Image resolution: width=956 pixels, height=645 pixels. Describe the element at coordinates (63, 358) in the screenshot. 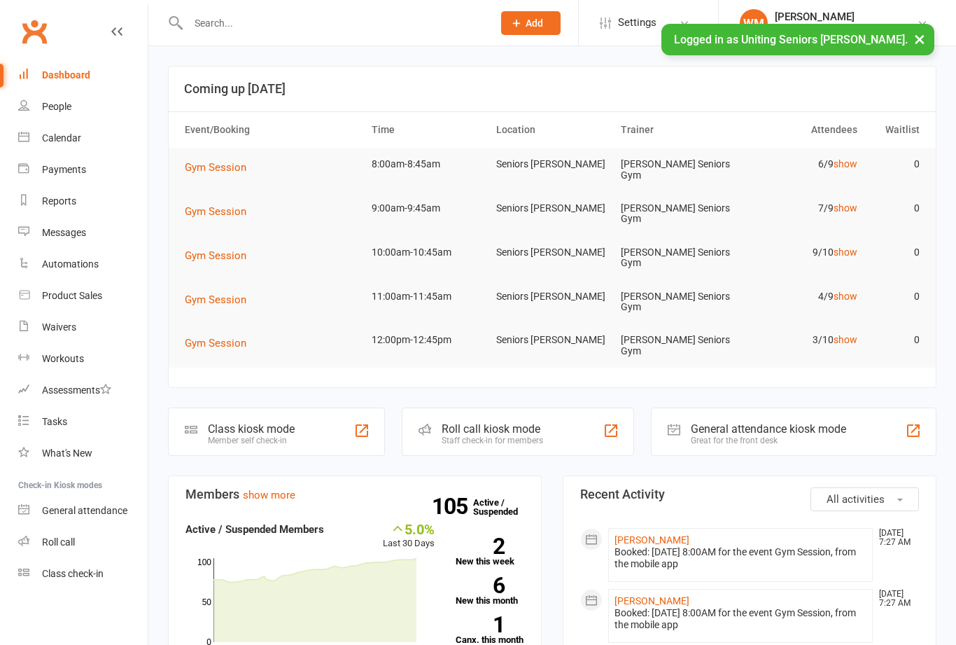

I see `div: Workouts` at that location.